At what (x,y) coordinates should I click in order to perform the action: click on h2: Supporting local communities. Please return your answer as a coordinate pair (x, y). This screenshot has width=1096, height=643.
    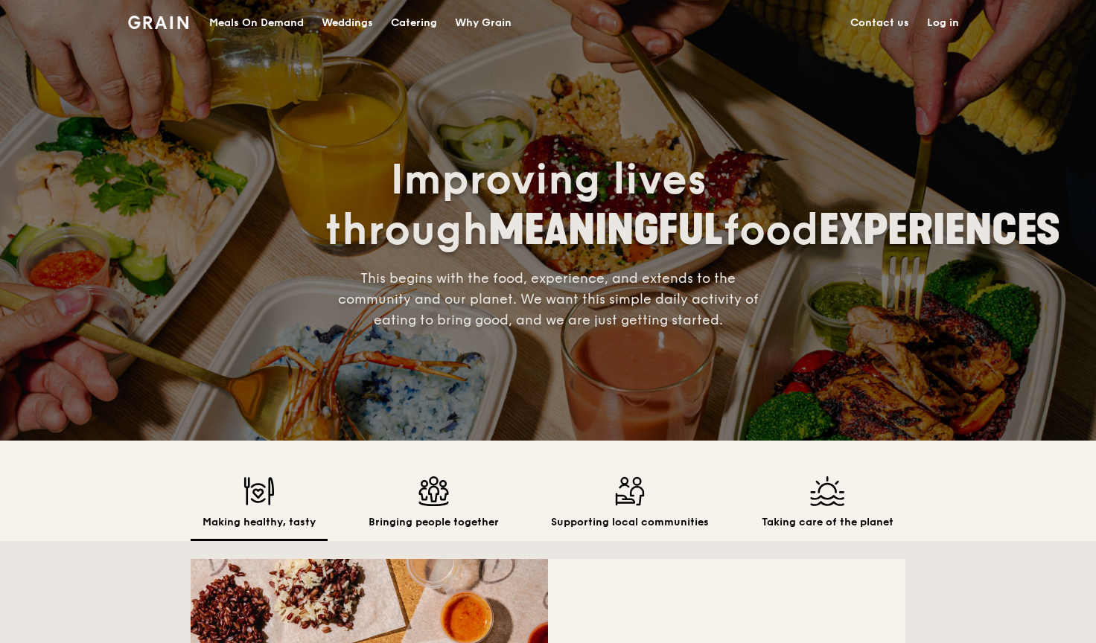
    Looking at the image, I should click on (630, 523).